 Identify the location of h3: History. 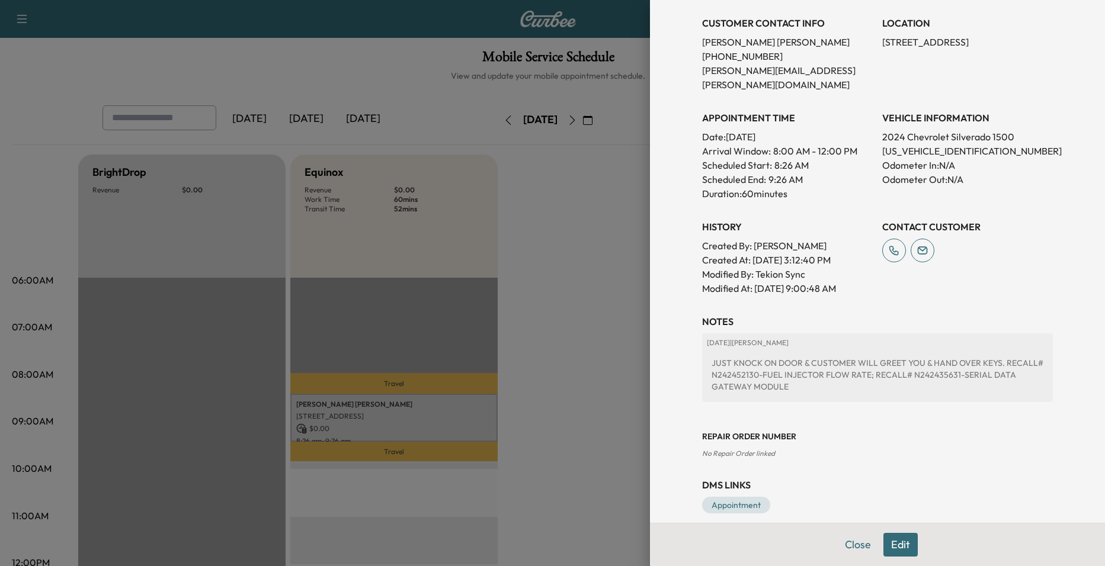
(787, 227).